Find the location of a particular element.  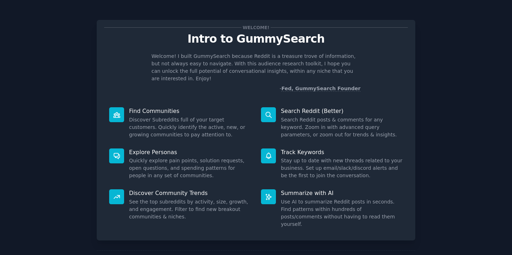

dd: Discover Subreddits full of your target customers. Quickly identify the active, new, or growing c... is located at coordinates (190, 127).